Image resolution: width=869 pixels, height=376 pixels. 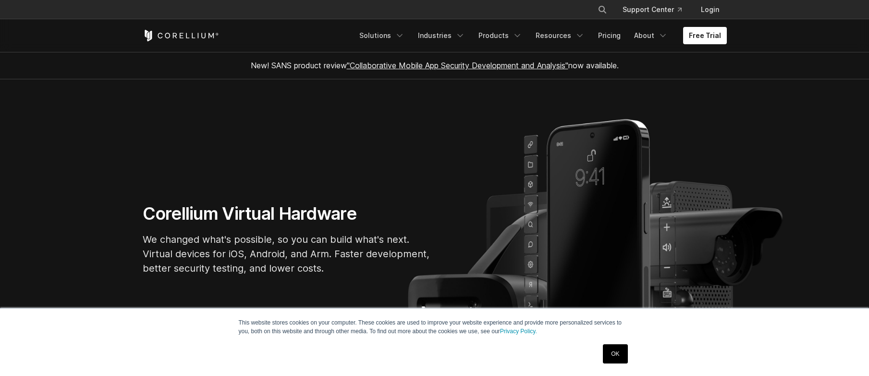 I want to click on a: Products, so click(x=500, y=36).